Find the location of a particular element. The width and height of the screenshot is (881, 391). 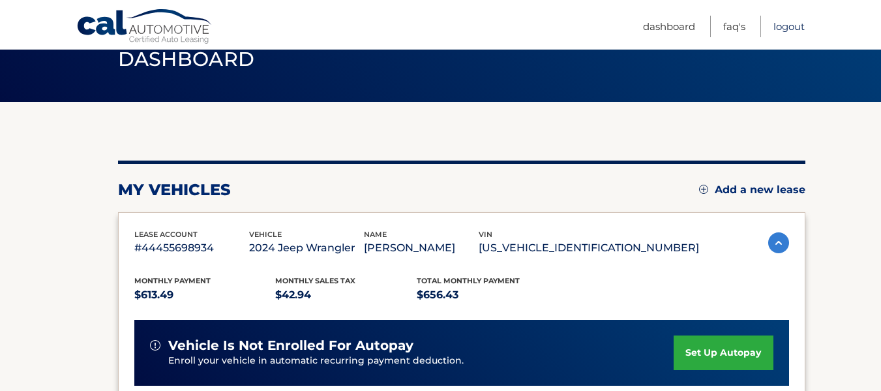

a: FAQ's is located at coordinates (735, 26).